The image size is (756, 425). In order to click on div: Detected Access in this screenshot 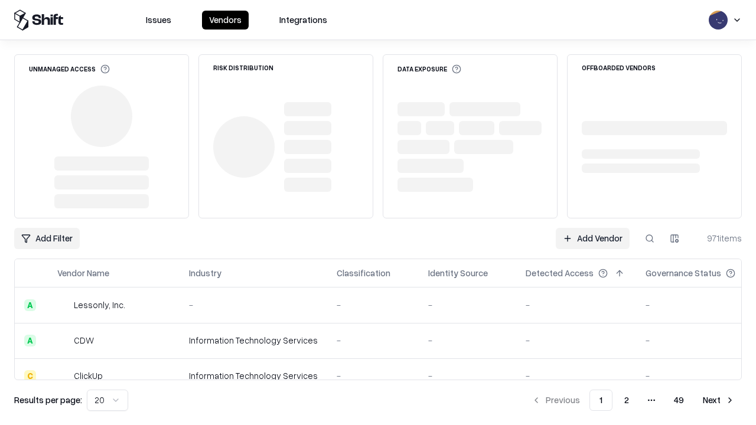, I will do `click(559, 273)`.